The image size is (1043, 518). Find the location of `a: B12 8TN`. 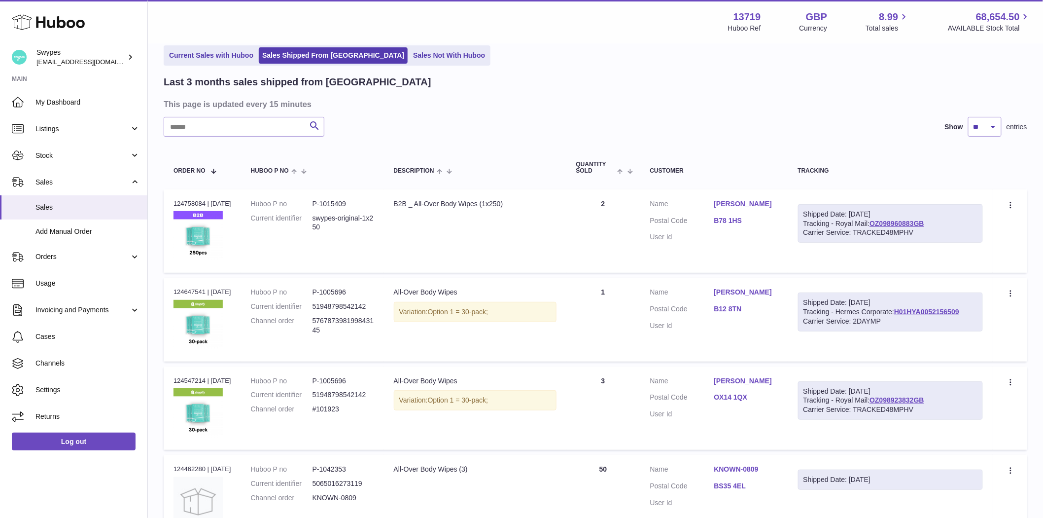

a: B12 8TN is located at coordinates (746, 309).